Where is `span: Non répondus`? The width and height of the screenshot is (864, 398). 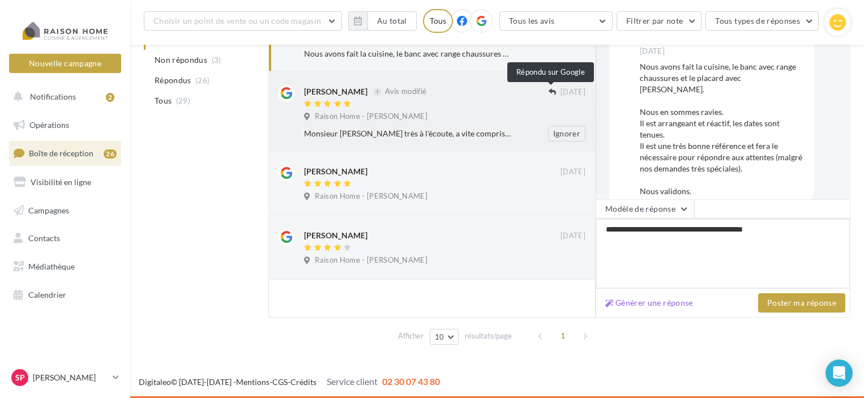 span: Non répondus is located at coordinates (181, 60).